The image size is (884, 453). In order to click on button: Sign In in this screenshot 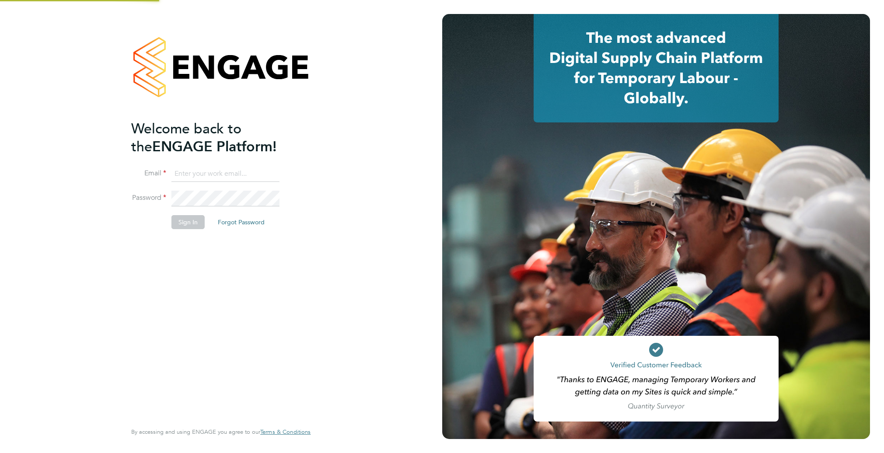, I will do `click(188, 222)`.